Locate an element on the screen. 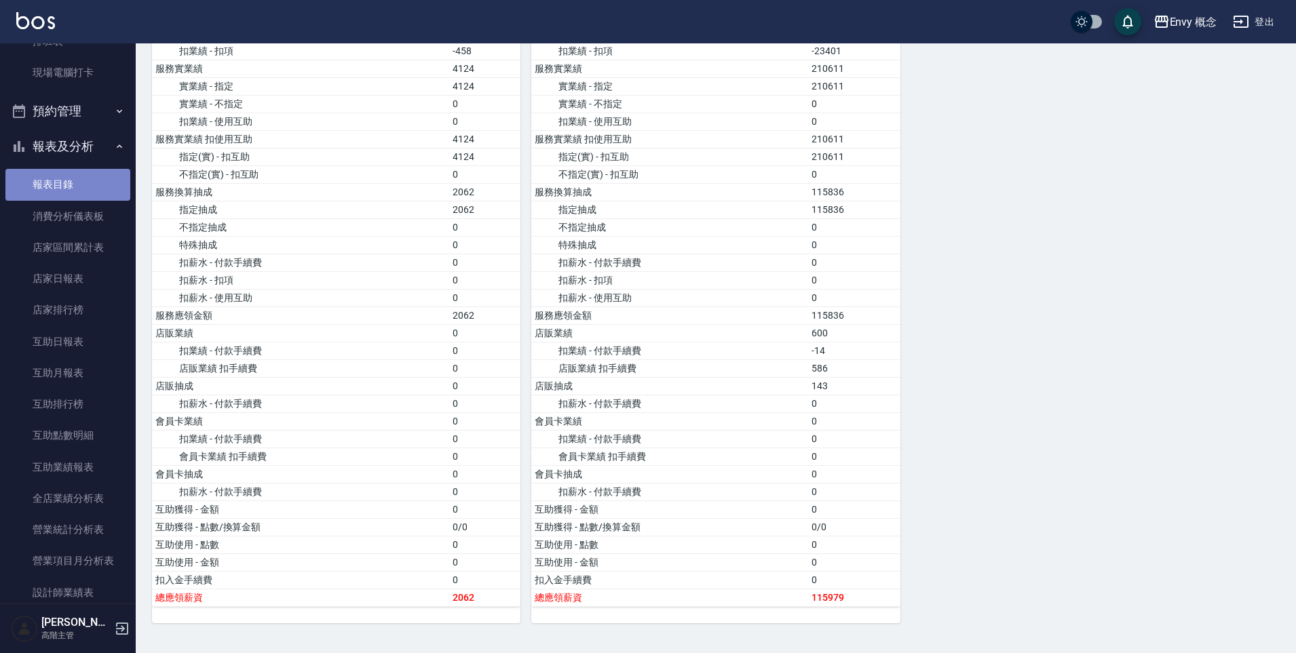 The width and height of the screenshot is (1296, 653). td: 服務實業績 is located at coordinates (670, 69).